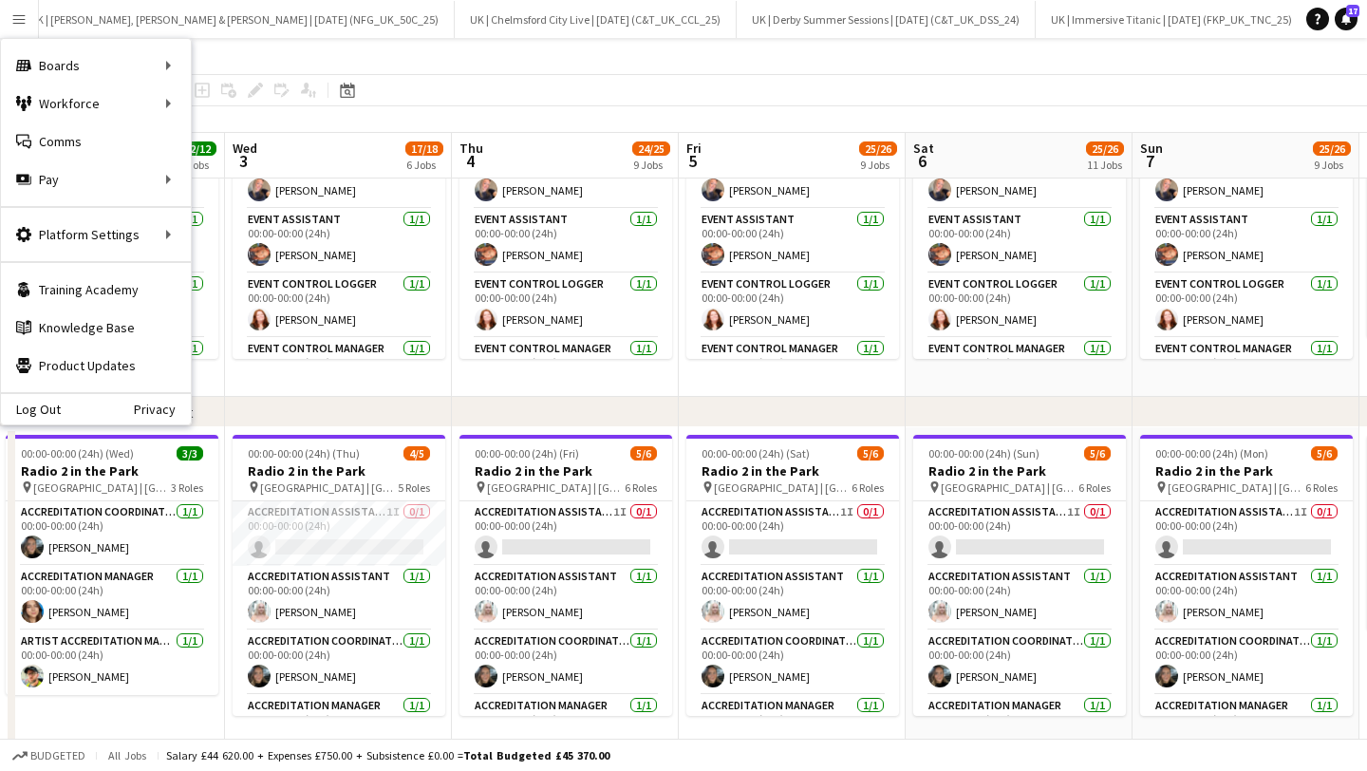 This screenshot has width=1367, height=771. What do you see at coordinates (77, 453) in the screenshot?
I see `span: 00:00-00:00 (24h) (Wed)` at bounding box center [77, 453].